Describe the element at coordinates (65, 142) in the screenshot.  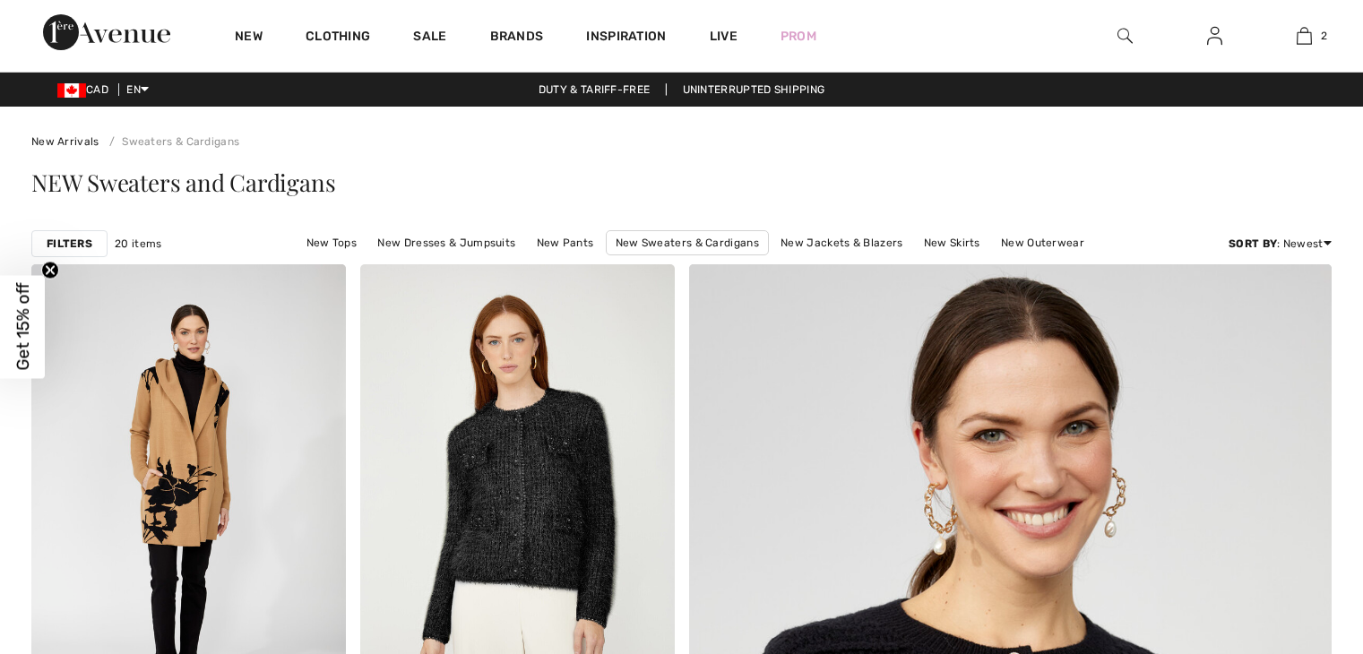
I see `a: New Arrivals` at that location.